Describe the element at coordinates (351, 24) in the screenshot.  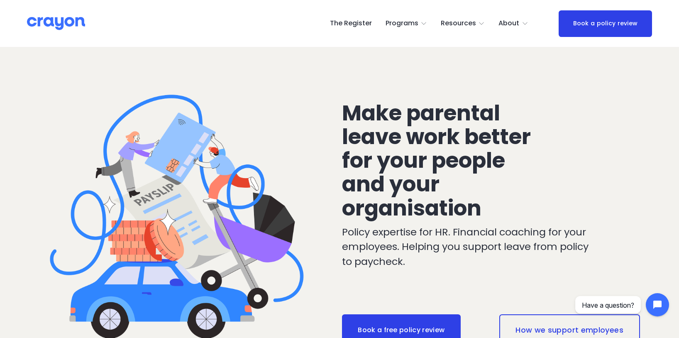
I see `a: The Register` at that location.